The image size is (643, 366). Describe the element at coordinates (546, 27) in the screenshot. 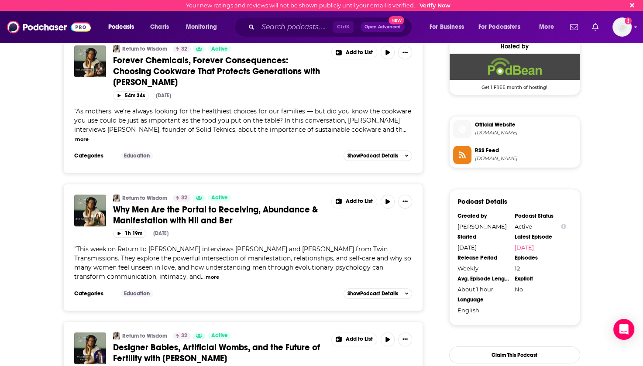

I see `span: More` at that location.